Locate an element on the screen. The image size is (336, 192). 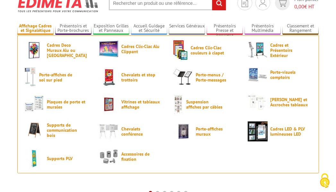
span: Cadres Clic-Clac Alu Clippant is located at coordinates (141, 49).